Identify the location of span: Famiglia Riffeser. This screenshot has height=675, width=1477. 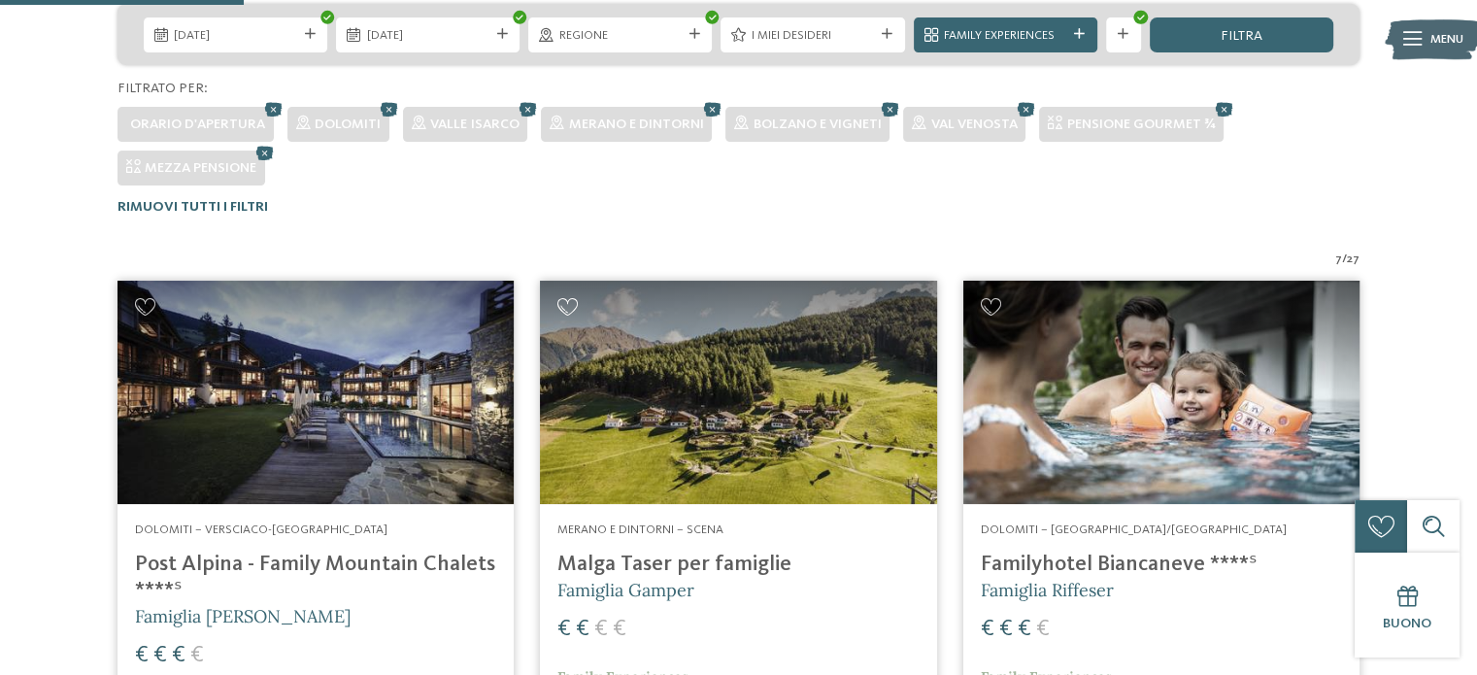
(1047, 589).